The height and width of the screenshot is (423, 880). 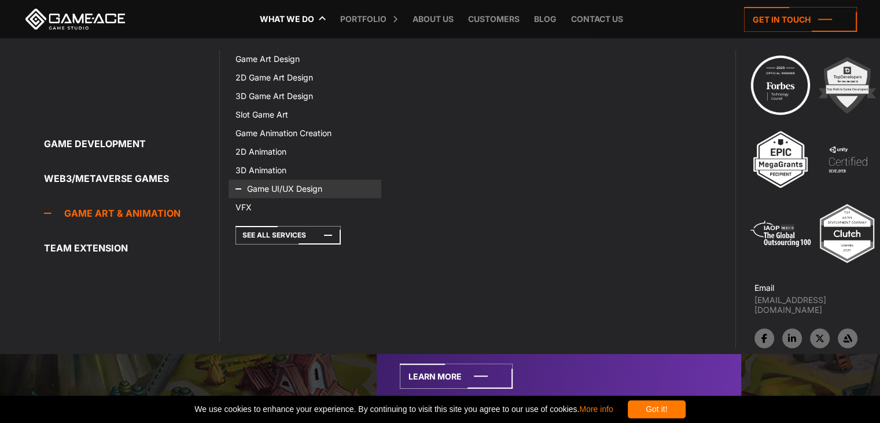 What do you see at coordinates (781, 159) in the screenshot?
I see `img: 3` at bounding box center [781, 159].